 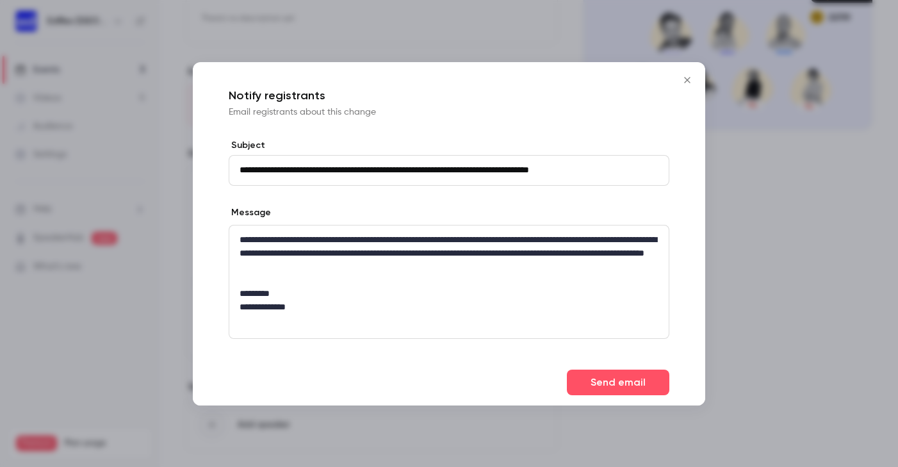 What do you see at coordinates (449, 95) in the screenshot?
I see `p: Notify registrants` at bounding box center [449, 95].